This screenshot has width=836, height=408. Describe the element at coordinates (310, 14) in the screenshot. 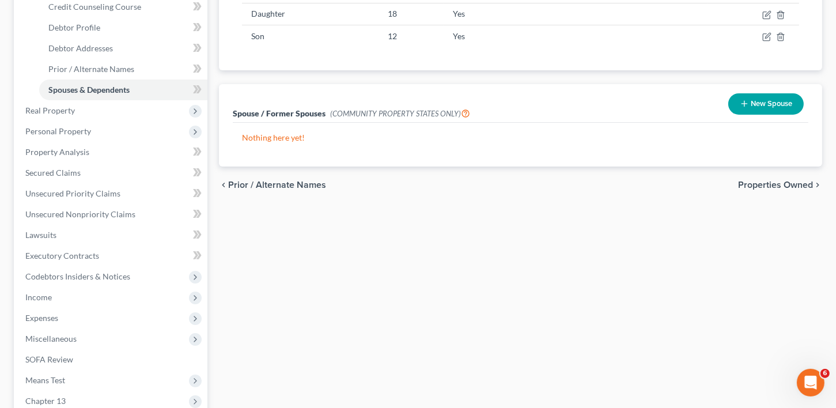

I see `td: Daughter` at that location.